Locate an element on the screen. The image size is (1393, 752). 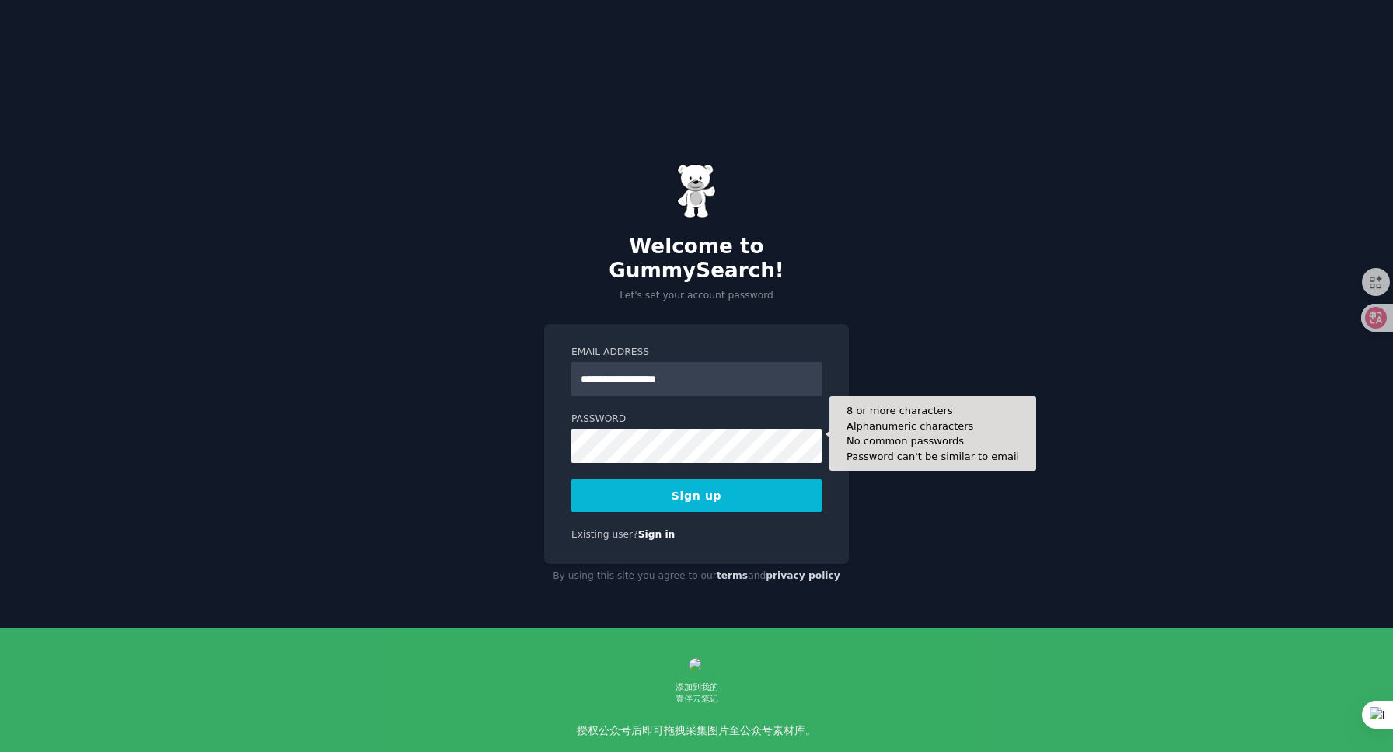
p: Let's set your account password is located at coordinates (696, 296).